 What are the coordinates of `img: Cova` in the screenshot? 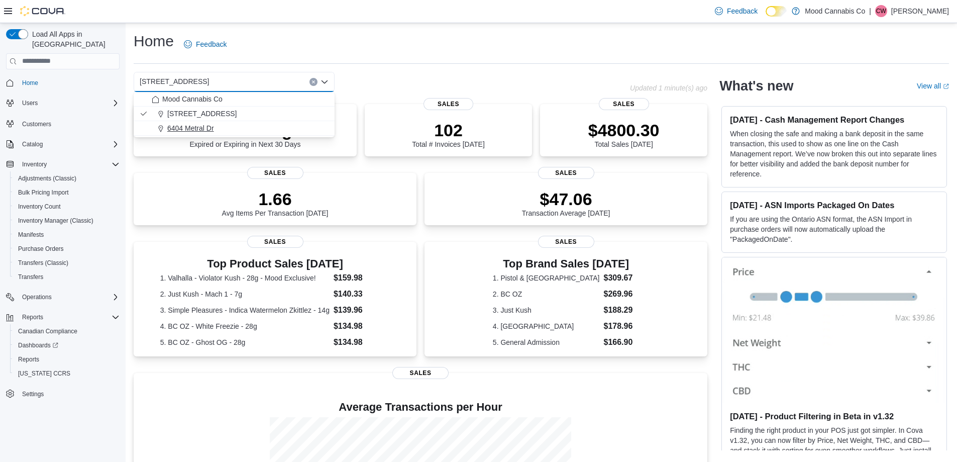 It's located at (43, 11).